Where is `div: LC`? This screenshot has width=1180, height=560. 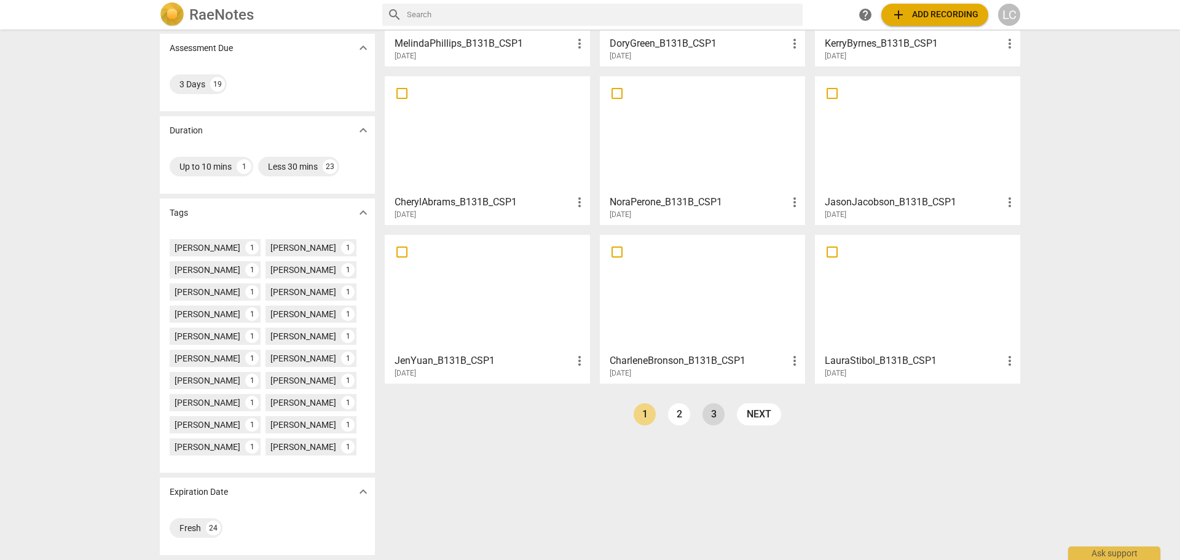
div: LC is located at coordinates (1009, 15).